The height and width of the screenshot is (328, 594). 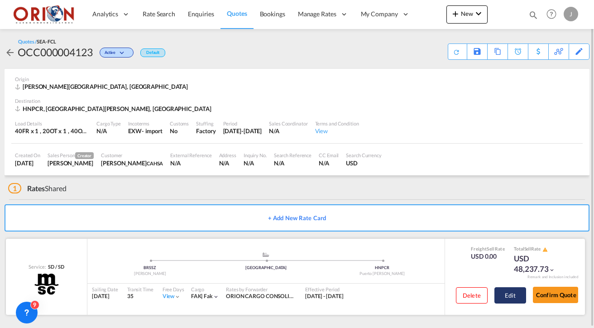 What do you see at coordinates (201, 14) in the screenshot?
I see `span: Enquiries` at bounding box center [201, 14].